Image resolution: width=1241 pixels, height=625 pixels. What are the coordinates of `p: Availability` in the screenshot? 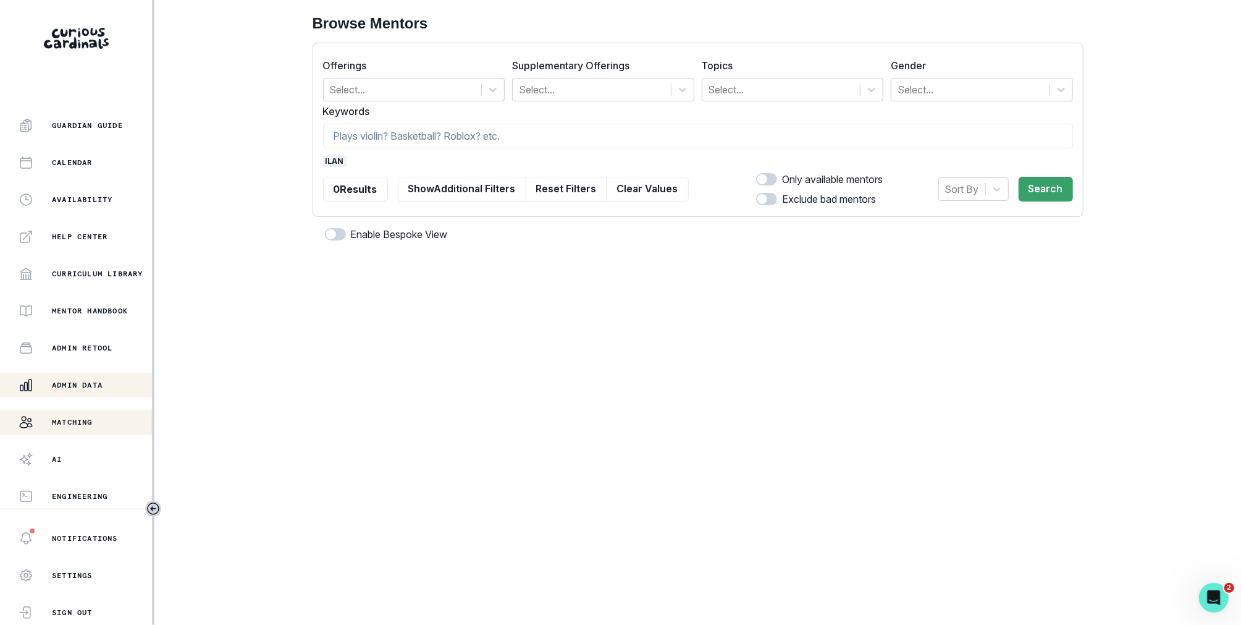 It's located at (82, 200).